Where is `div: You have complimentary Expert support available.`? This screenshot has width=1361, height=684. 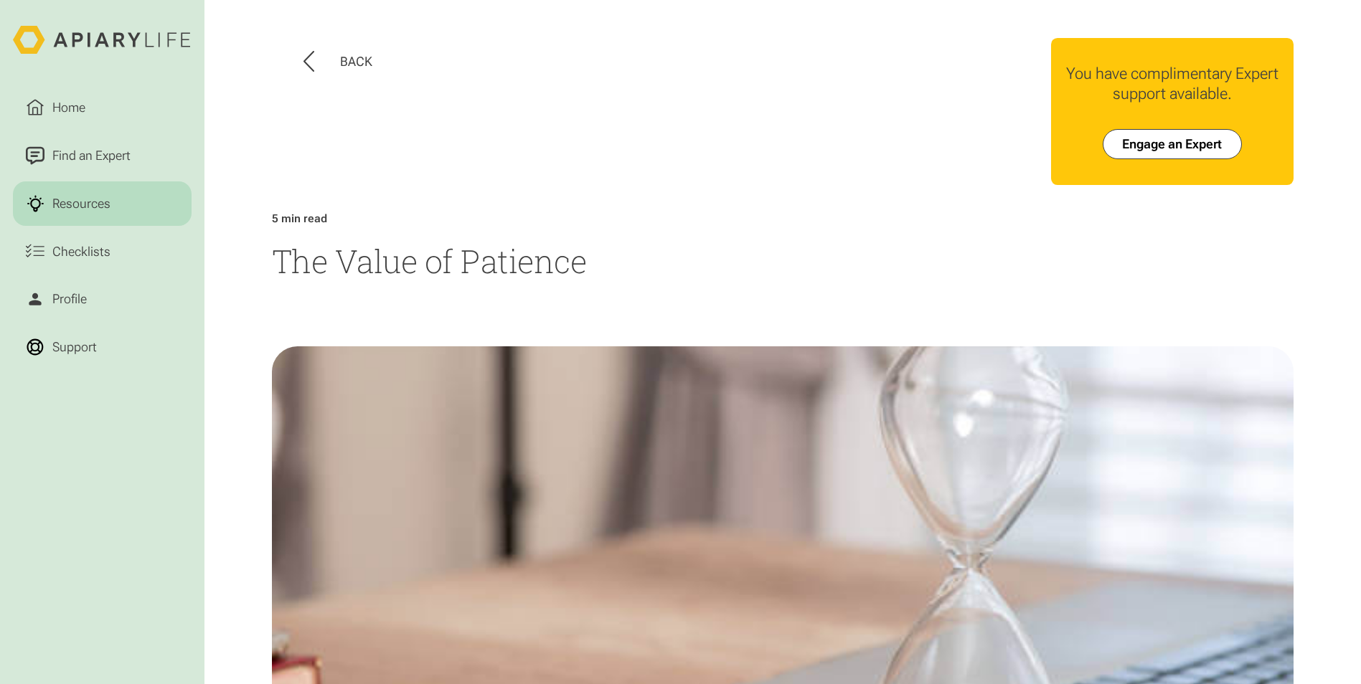
div: You have complimentary Expert support available. is located at coordinates (1171, 84).